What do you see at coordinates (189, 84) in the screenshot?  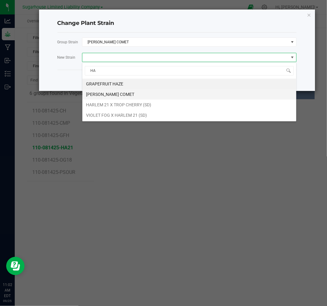 I see `li: GRAPEFRUIT HAZE` at bounding box center [189, 84].